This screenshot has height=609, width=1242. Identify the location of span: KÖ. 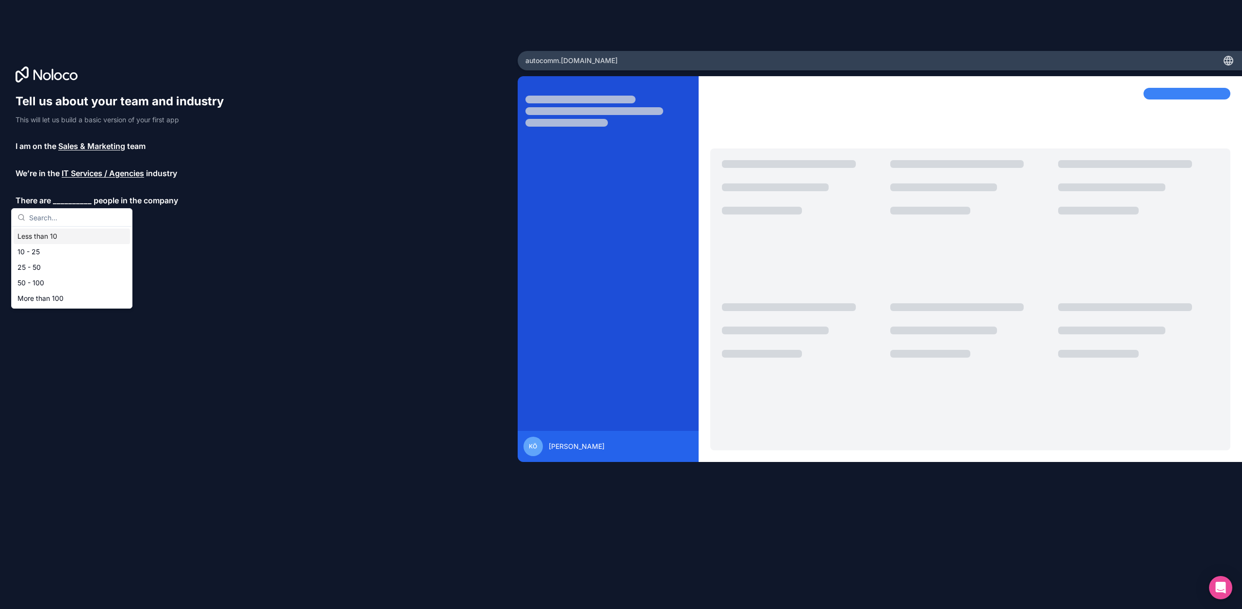
(533, 446).